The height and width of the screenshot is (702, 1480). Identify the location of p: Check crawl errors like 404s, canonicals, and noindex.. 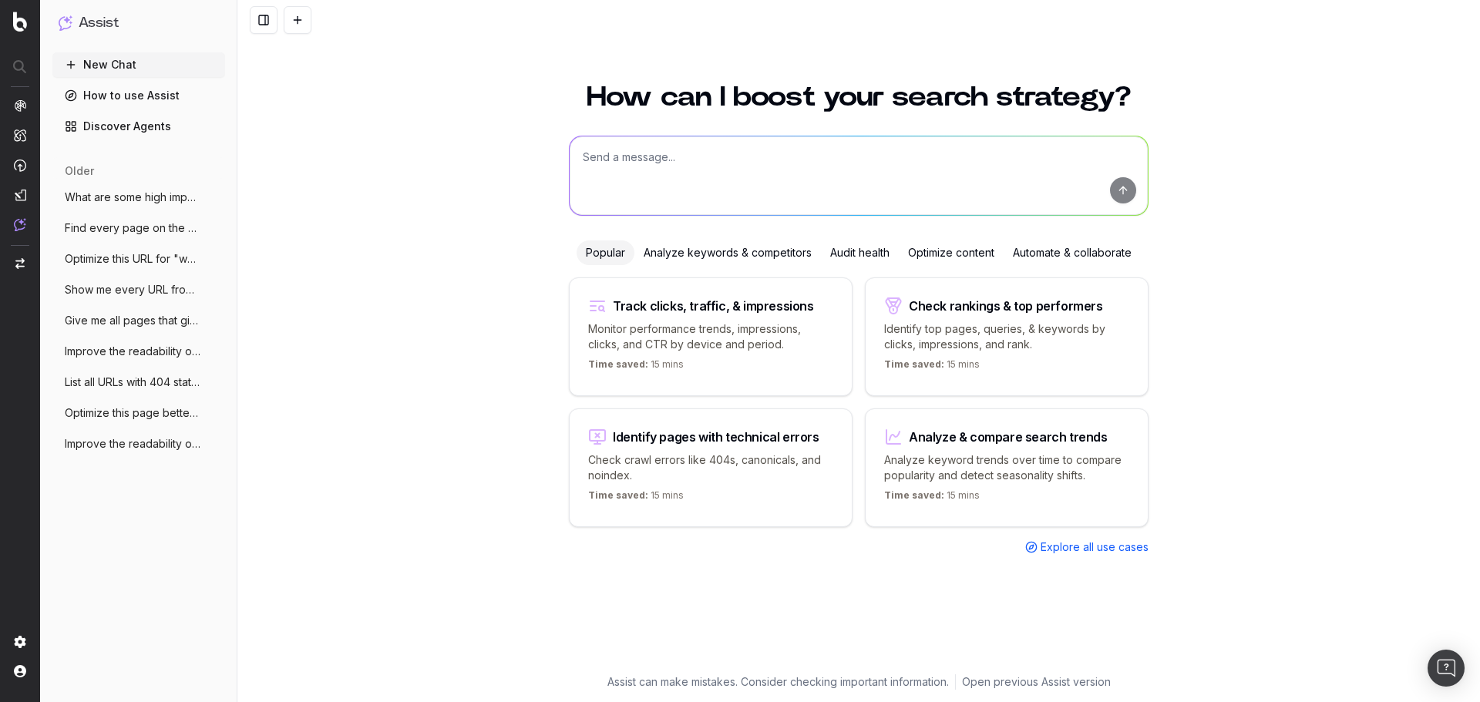
(711, 468).